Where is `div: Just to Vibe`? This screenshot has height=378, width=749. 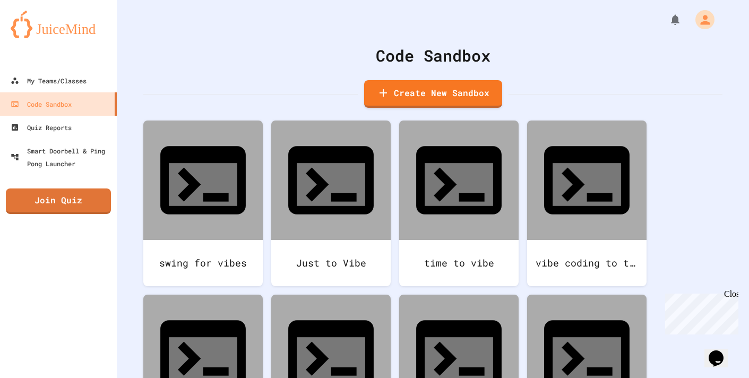
div: Just to Vibe is located at coordinates (331, 263).